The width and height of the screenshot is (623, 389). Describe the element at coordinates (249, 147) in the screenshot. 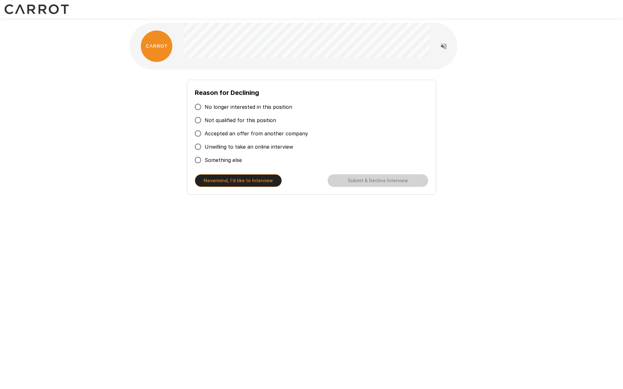

I see `span: Unwilling to take an online interview` at that location.